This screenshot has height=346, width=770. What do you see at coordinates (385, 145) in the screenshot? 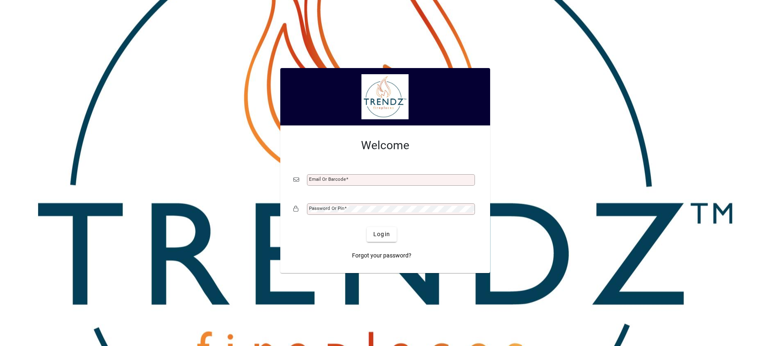
I see `h2: Welcome` at bounding box center [385, 145].